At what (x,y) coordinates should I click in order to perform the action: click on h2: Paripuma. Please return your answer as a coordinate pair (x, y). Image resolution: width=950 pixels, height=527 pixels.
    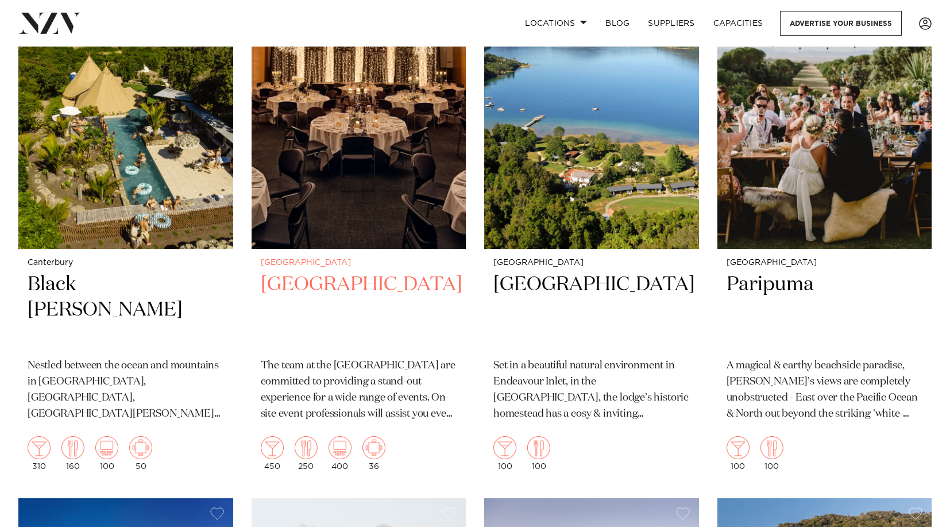
    Looking at the image, I should click on (825, 310).